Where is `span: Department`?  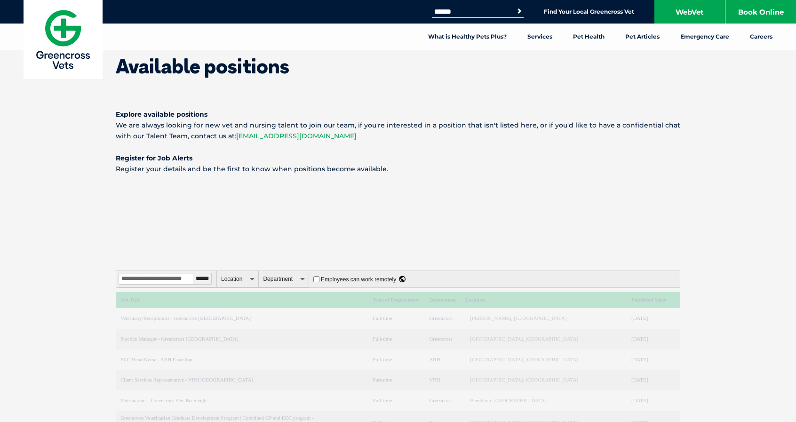
span: Department is located at coordinates (283, 279).